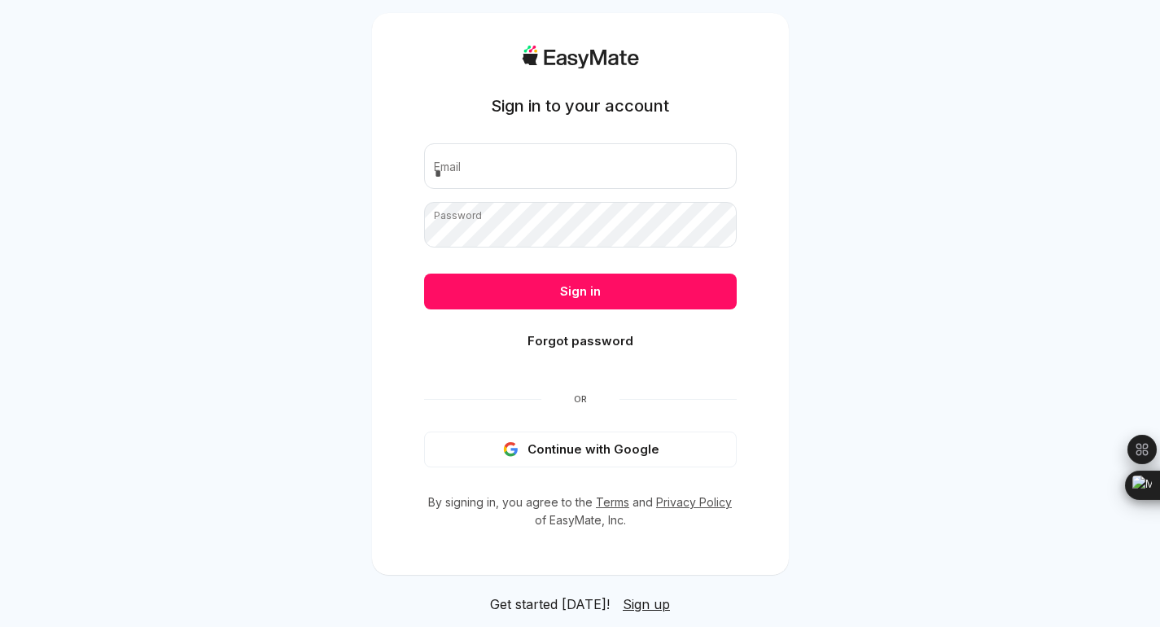 Image resolution: width=1160 pixels, height=627 pixels. I want to click on span: Sign up, so click(647, 604).